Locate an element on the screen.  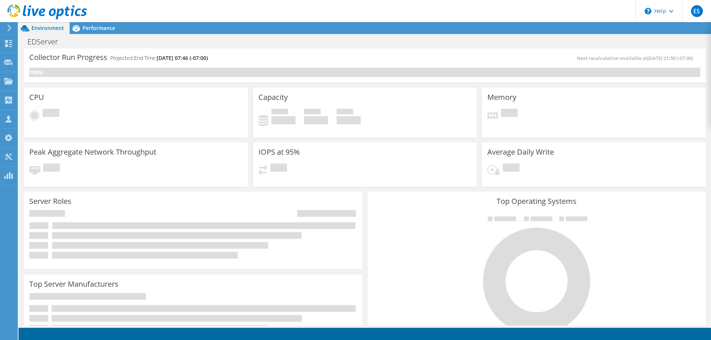
span: Total is located at coordinates (345, 113).